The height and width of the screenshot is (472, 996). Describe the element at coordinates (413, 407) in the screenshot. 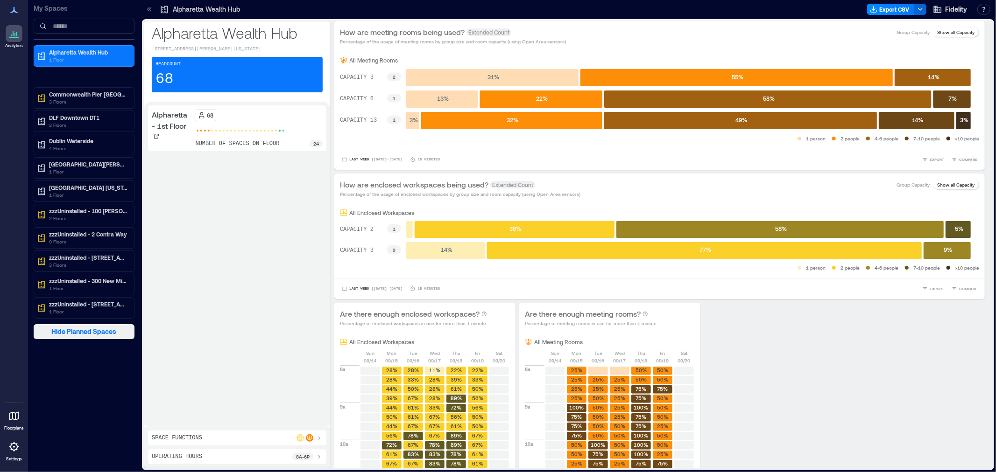

I see `text: 61%` at that location.